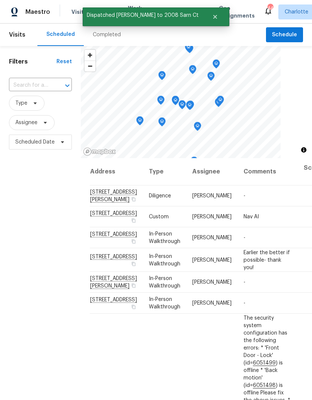  I want to click on th: Assignee, so click(212, 172).